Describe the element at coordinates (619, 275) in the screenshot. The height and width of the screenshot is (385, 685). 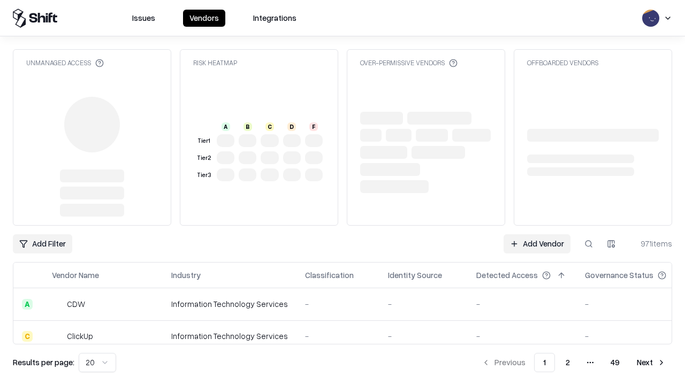
I see `div: Governance Status` at that location.